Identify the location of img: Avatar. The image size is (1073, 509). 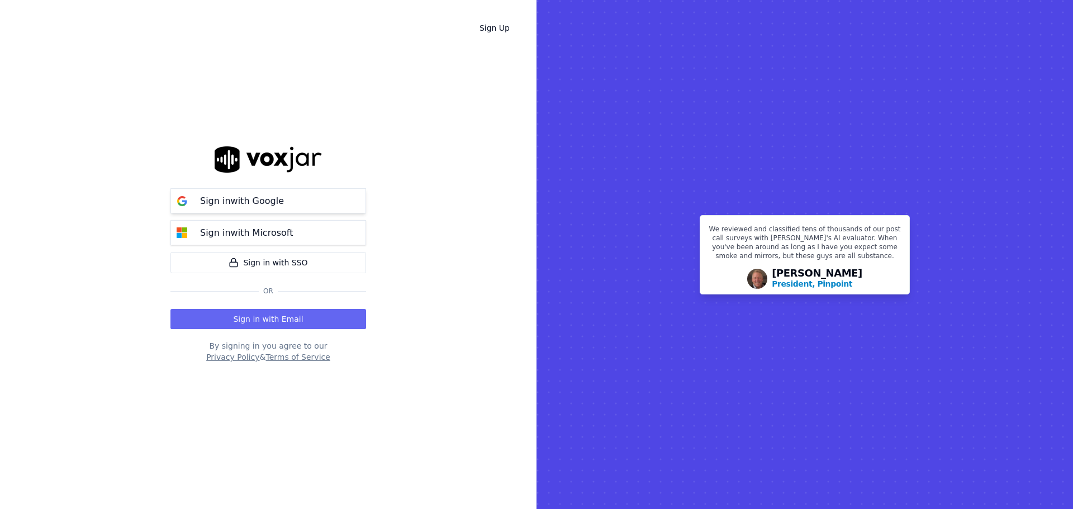
(757, 279).